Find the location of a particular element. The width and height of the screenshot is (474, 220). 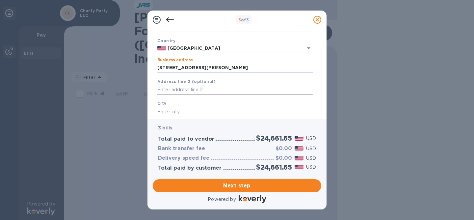

input: Enter address line 2 is located at coordinates (235, 90).